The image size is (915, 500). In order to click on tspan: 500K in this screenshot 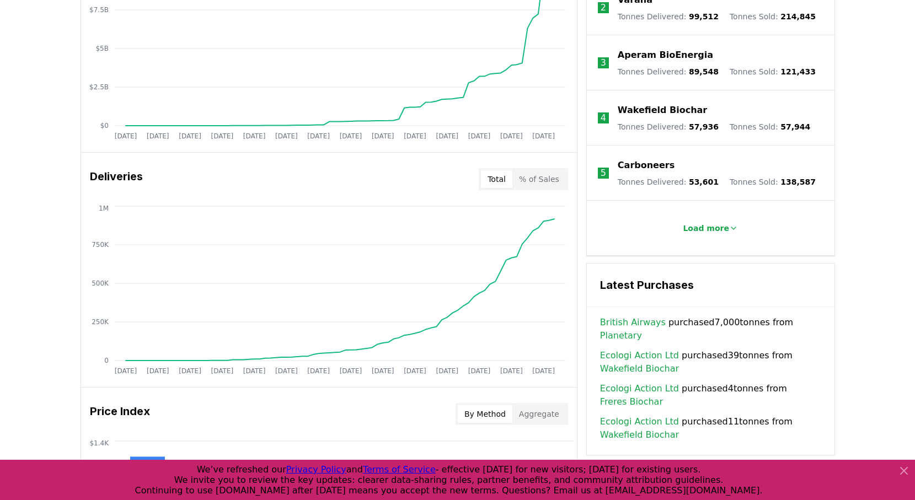, I will do `click(100, 283)`.